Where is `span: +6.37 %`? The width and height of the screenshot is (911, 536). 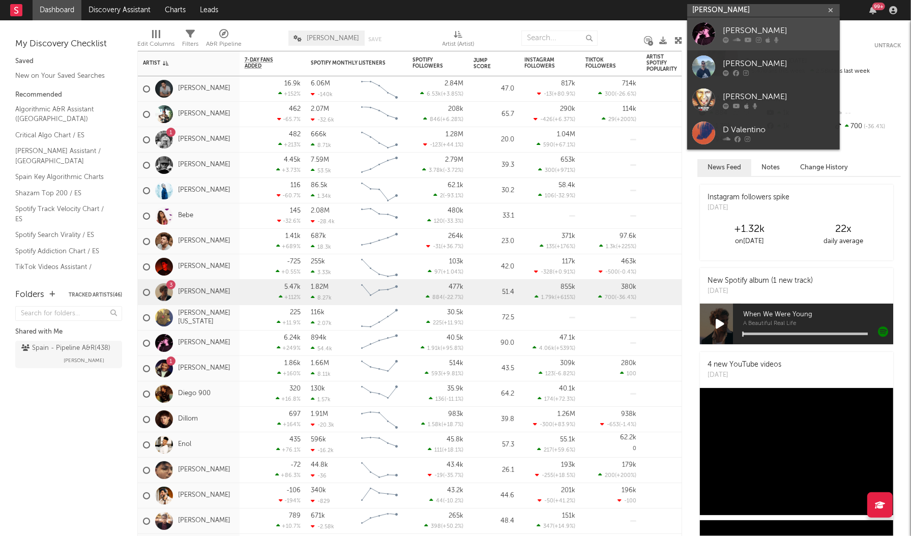 span: +6.37 % is located at coordinates (564, 119).